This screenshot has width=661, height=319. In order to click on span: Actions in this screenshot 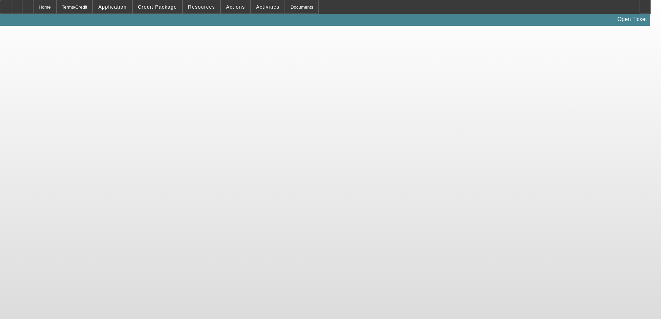, I will do `click(235, 7)`.